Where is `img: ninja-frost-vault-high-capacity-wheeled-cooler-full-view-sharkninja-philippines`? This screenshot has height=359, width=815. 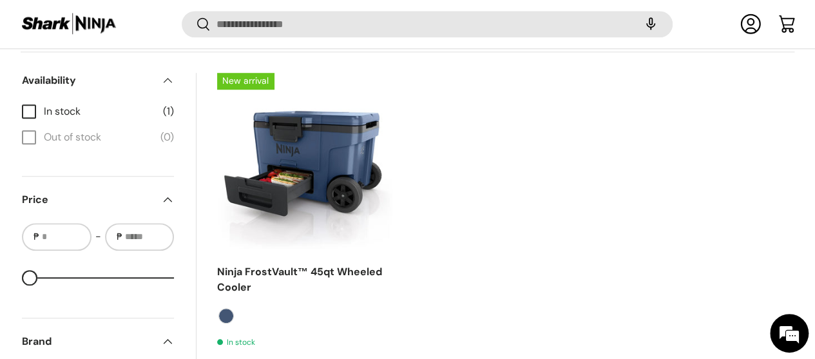
img: ninja-frost-vault-high-capacity-wheeled-cooler-full-view-sharkninja-philippines is located at coordinates (306, 162).